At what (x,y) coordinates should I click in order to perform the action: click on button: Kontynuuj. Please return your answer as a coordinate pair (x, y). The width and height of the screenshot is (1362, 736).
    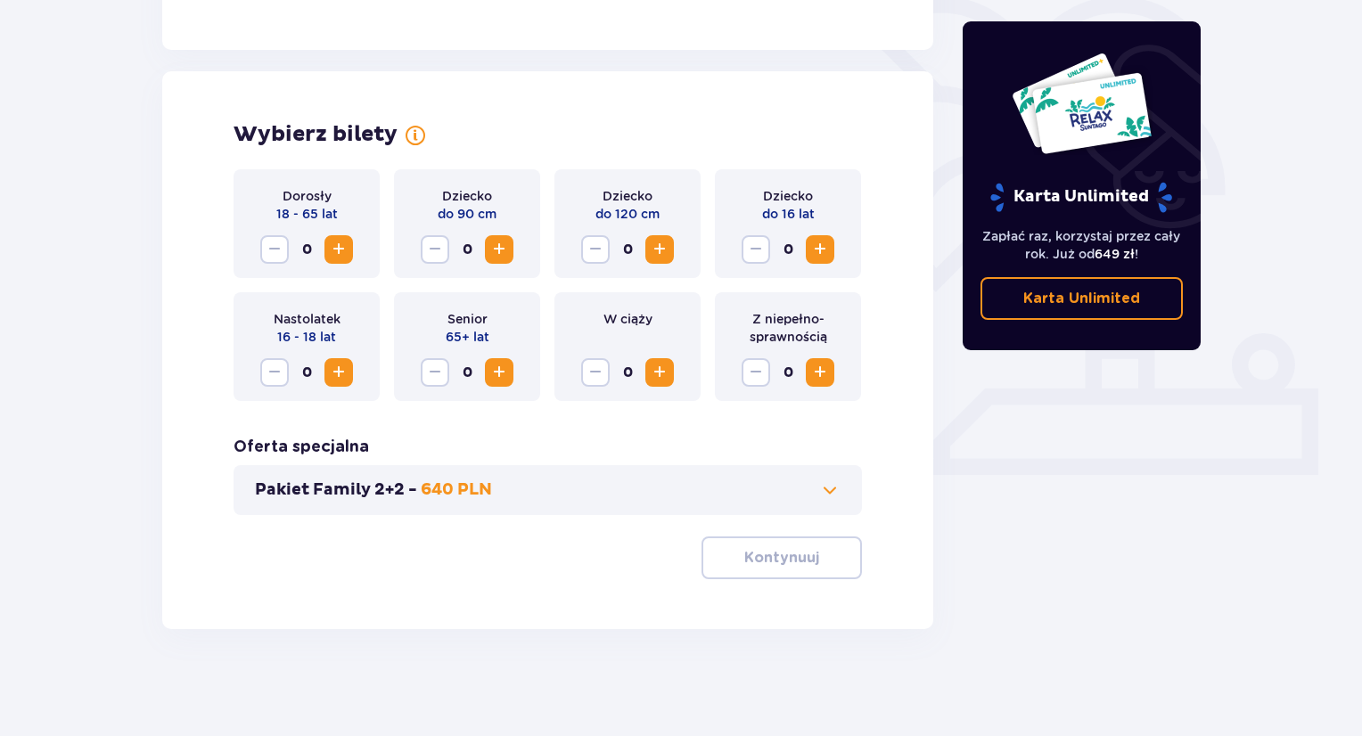
    Looking at the image, I should click on (782, 558).